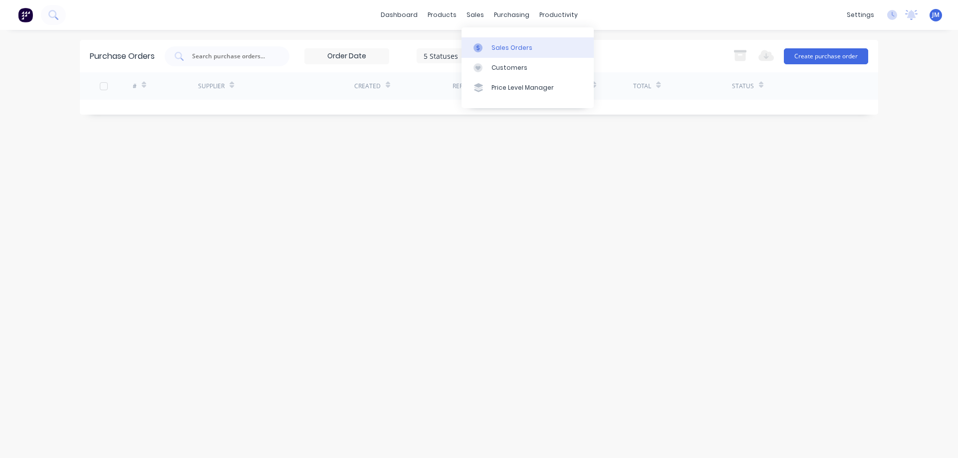  I want to click on a: Price Level Manager, so click(527, 88).